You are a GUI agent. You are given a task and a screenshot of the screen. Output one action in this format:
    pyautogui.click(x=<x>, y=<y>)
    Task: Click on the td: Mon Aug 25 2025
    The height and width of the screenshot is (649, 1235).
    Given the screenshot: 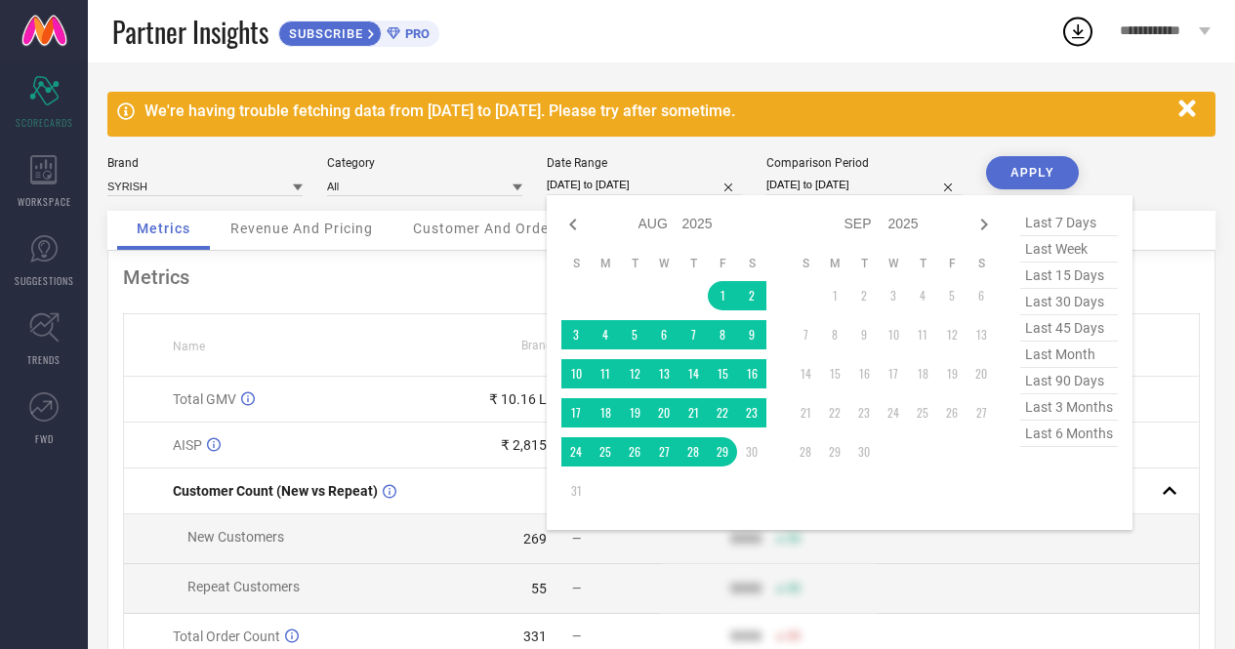 What is the action you would take?
    pyautogui.click(x=605, y=452)
    